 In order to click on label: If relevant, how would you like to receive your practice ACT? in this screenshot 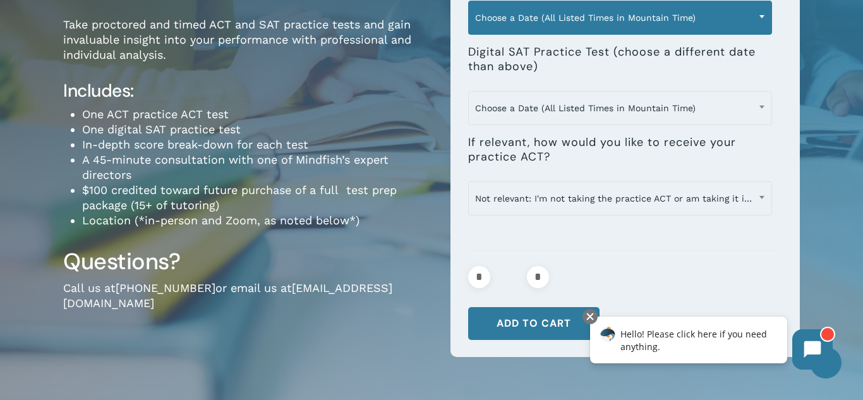, I will do `click(620, 150)`.